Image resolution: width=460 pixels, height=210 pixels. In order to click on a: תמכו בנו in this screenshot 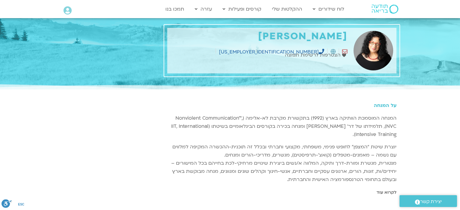, I will do `click(175, 9)`.